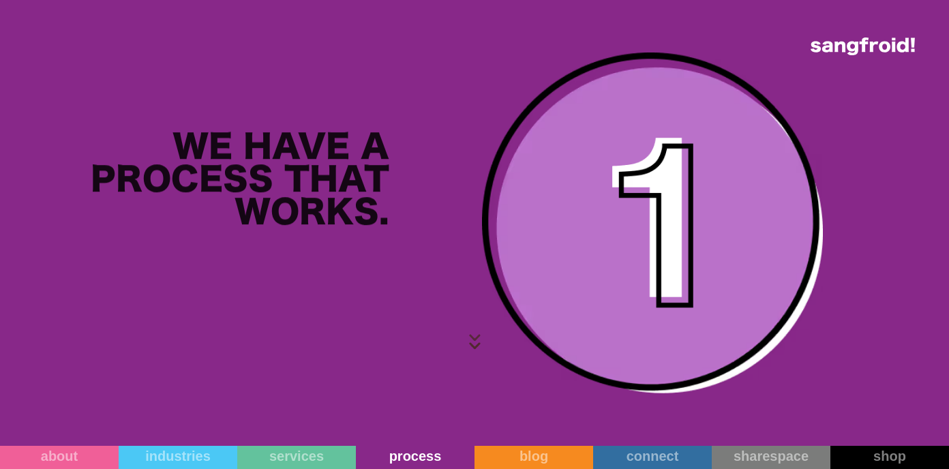  I want to click on a: services, so click(297, 457).